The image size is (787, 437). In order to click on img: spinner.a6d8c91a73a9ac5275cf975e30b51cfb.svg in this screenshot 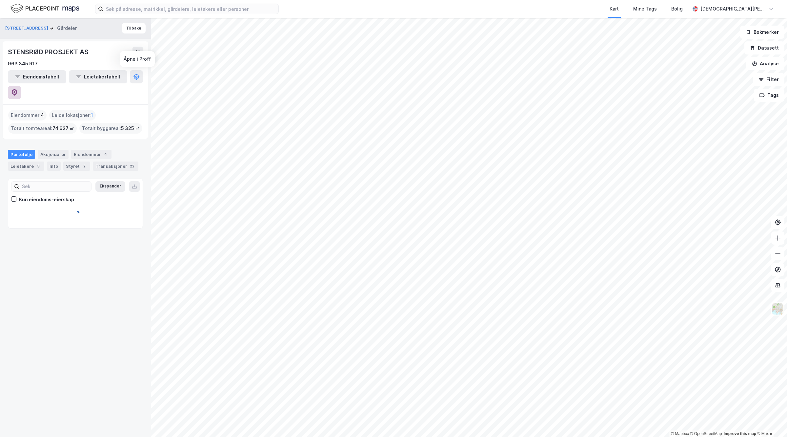, I will do `click(75, 215)`.